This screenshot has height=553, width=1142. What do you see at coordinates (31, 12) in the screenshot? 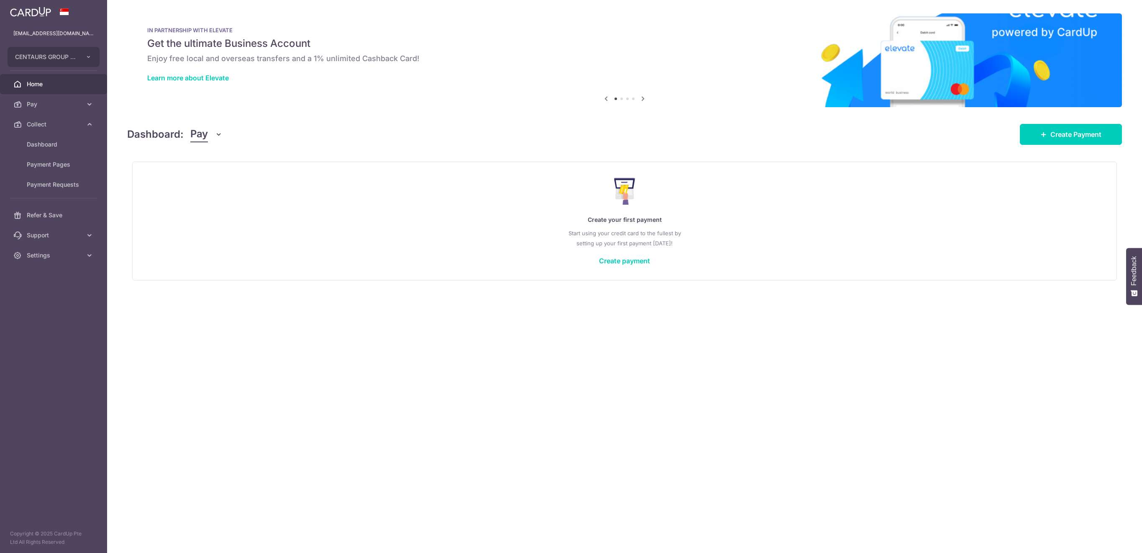
I see `img: CardUp` at bounding box center [31, 12].